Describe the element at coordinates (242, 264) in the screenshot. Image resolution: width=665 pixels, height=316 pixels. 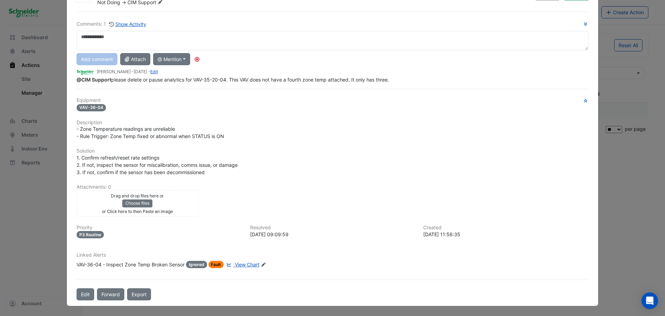
I see `a: View Chart` at that location.